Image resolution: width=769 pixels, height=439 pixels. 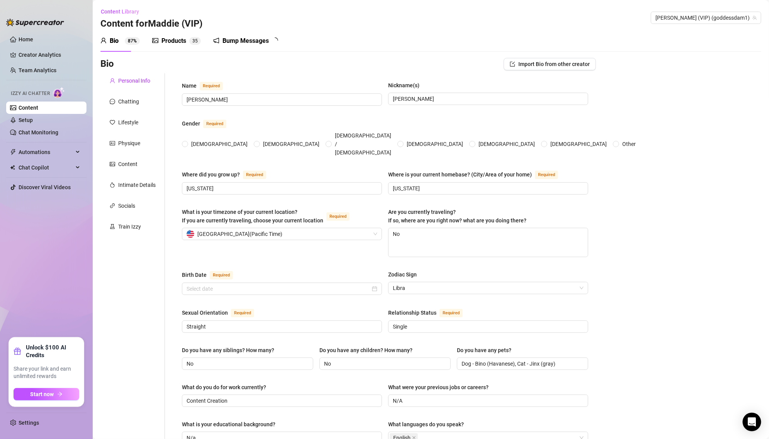 What do you see at coordinates (211, 175) in the screenshot?
I see `div: Where did you grow up?` at bounding box center [211, 175].